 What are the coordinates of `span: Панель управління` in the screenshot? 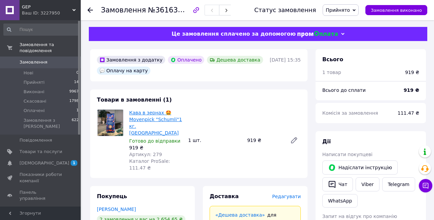 It's located at (41, 196).